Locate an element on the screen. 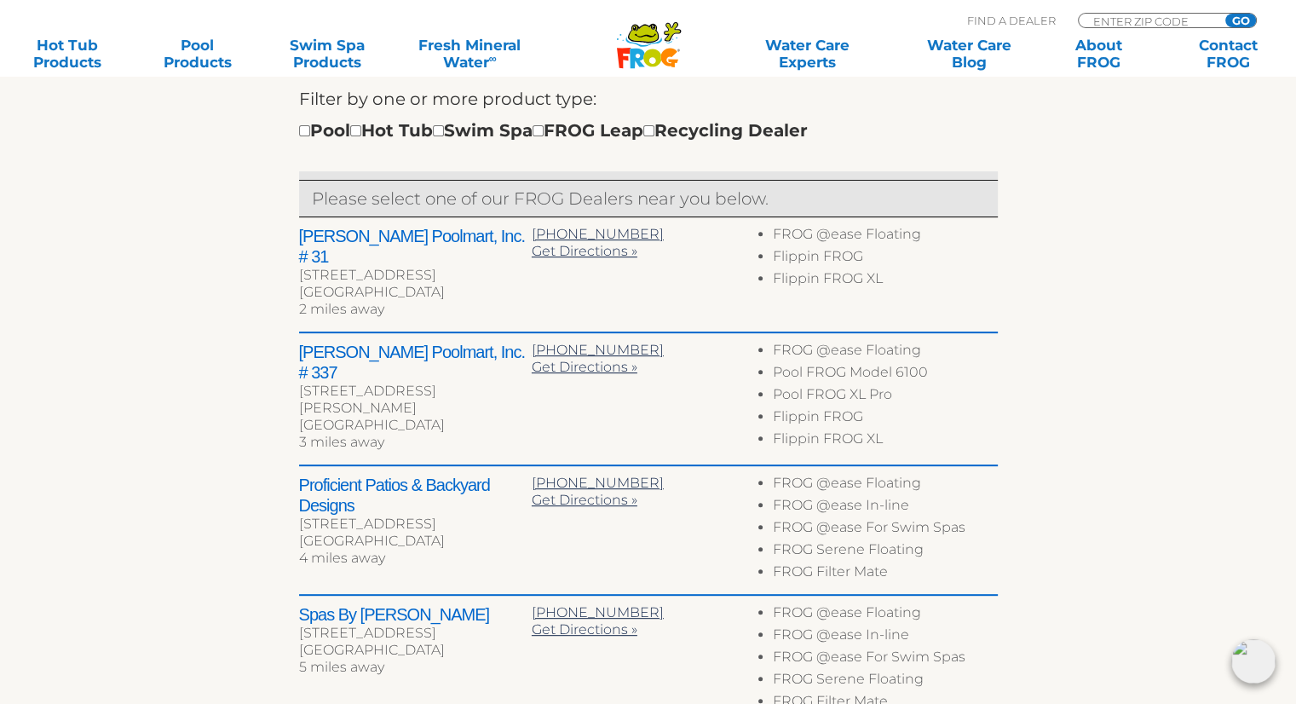 This screenshot has height=704, width=1296. a: Swim SpaProducts is located at coordinates (327, 54).